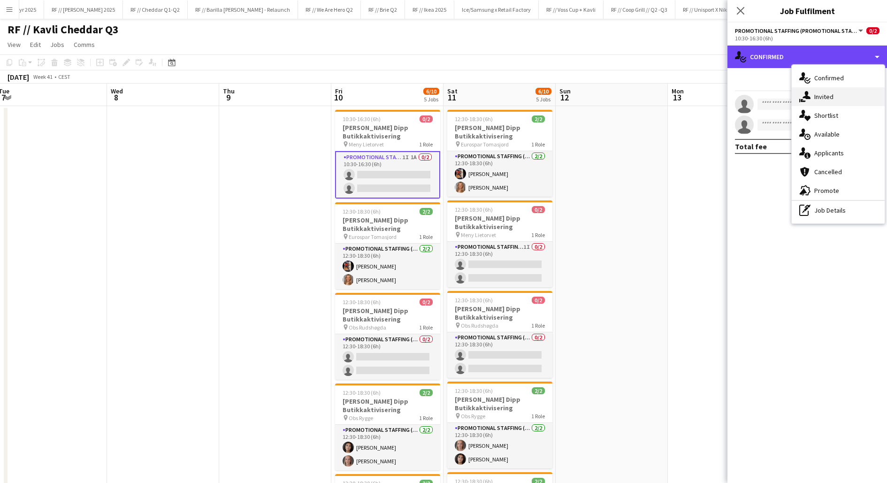 This screenshot has width=887, height=483. What do you see at coordinates (823, 97) in the screenshot?
I see `span: Invited` at bounding box center [823, 97].